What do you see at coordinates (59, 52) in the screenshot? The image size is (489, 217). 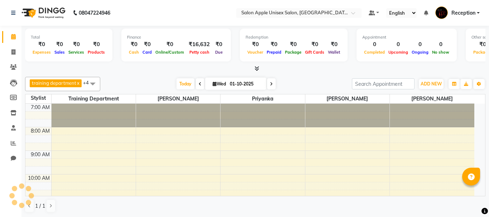 I see `span: Sales` at bounding box center [59, 52].